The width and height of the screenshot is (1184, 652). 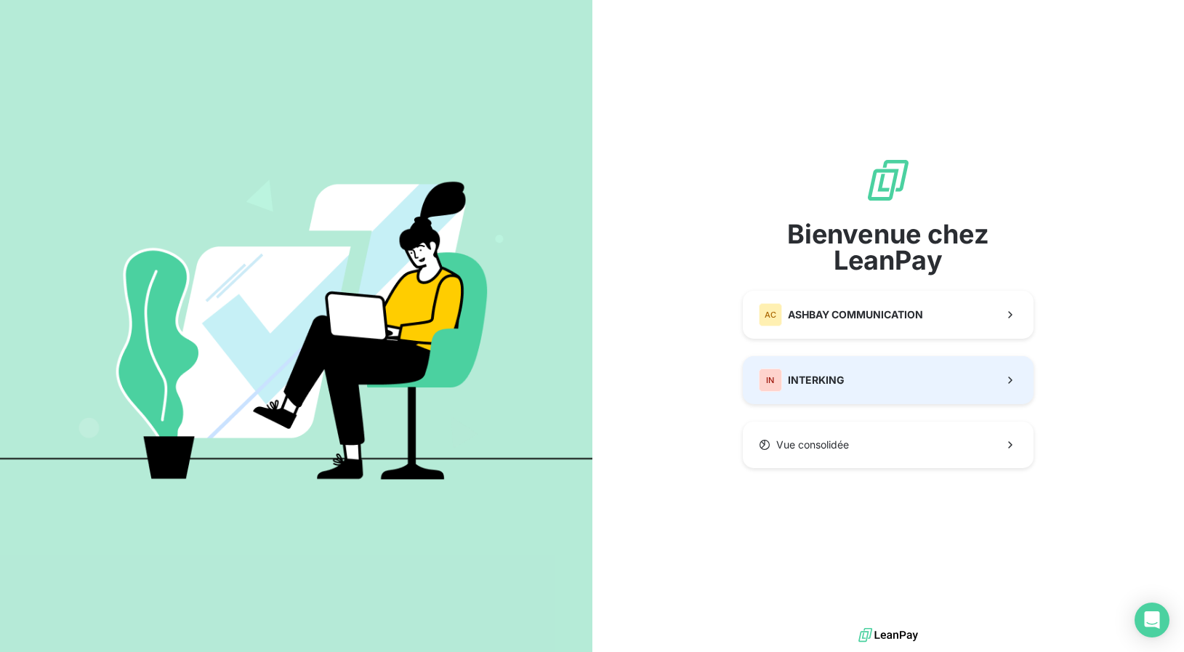 What do you see at coordinates (1152, 620) in the screenshot?
I see `div: Open Intercom Messenger` at bounding box center [1152, 620].